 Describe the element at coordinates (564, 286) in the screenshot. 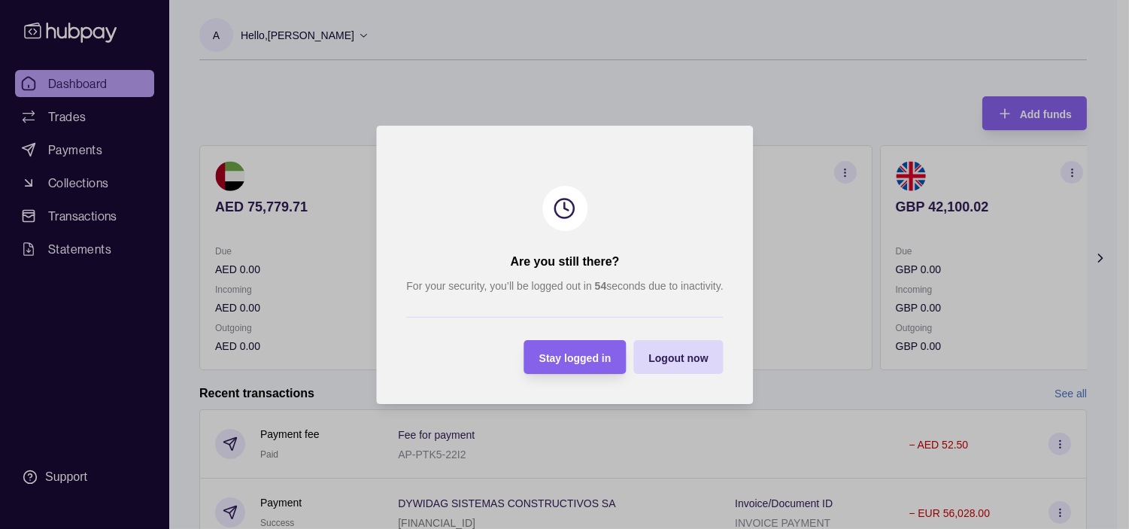

I see `p: For your security, you’ll be logged out in seconds due to inactivity.` at that location.